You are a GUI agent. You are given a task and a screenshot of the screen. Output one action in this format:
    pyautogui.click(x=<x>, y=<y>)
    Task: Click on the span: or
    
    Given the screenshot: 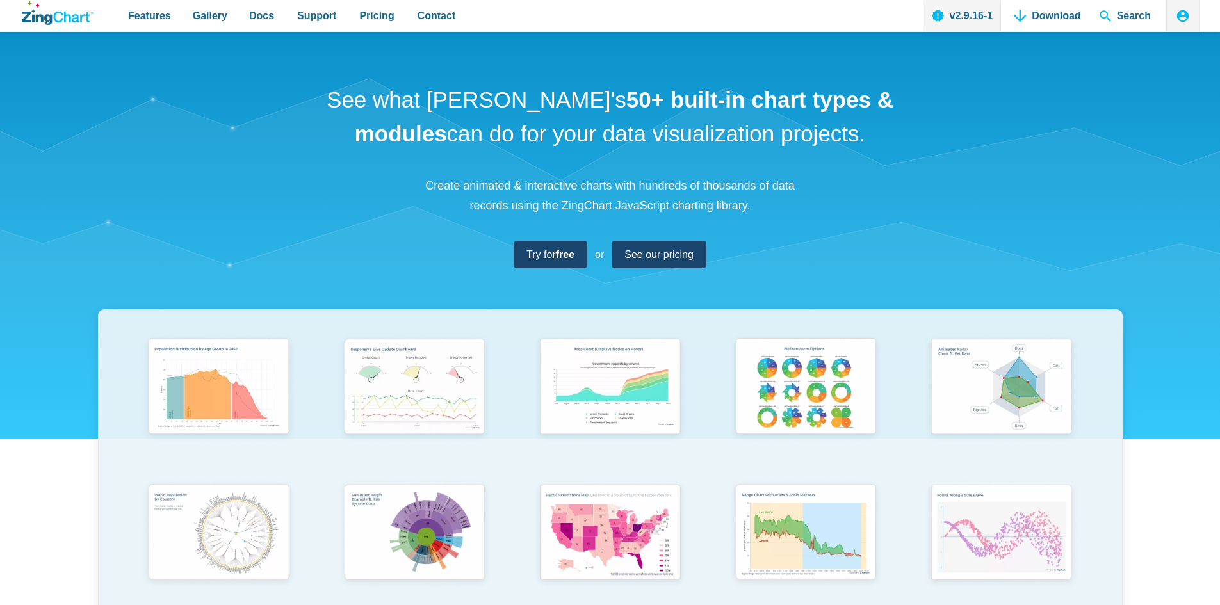 What is the action you would take?
    pyautogui.click(x=599, y=254)
    